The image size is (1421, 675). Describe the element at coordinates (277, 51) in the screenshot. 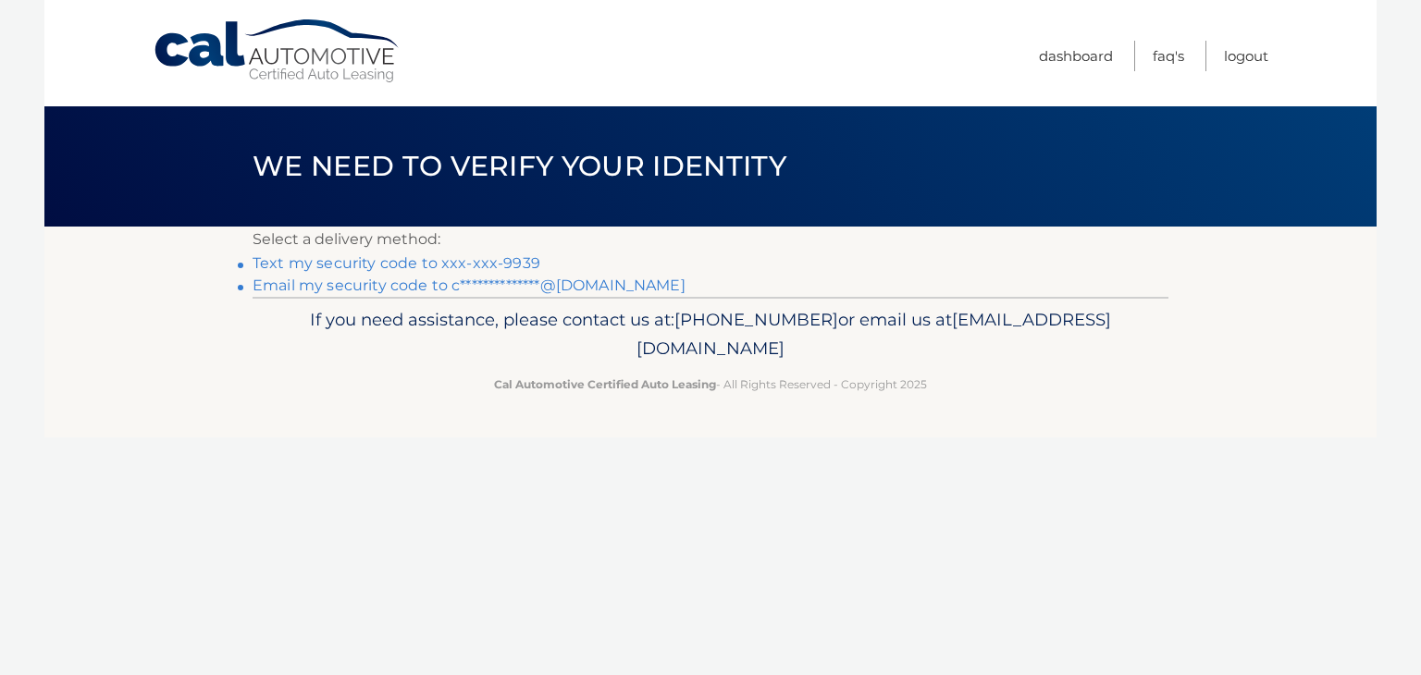

I see `a: Cal Automotive` at that location.